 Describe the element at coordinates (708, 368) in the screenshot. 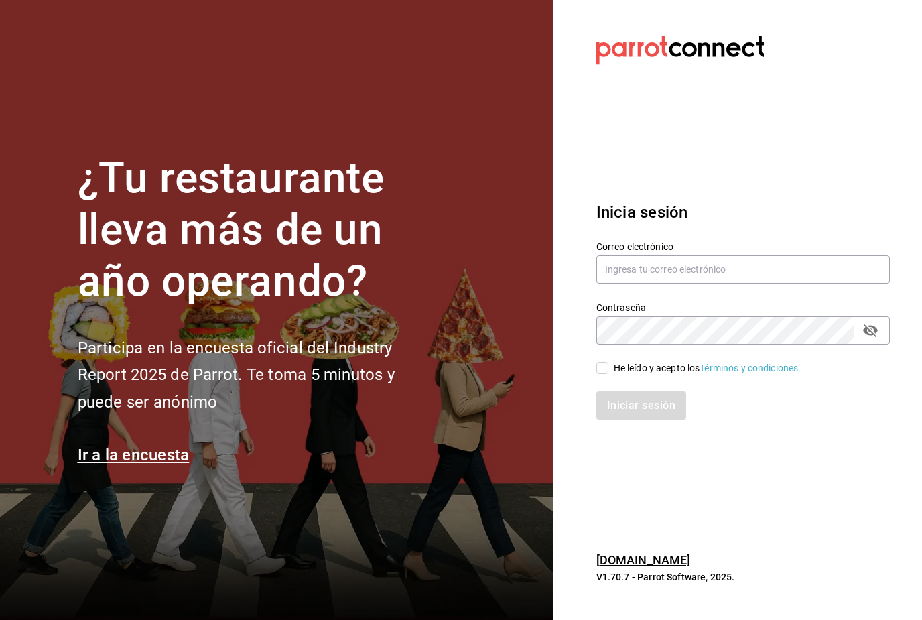

I see `div: He leído y acepto los` at that location.